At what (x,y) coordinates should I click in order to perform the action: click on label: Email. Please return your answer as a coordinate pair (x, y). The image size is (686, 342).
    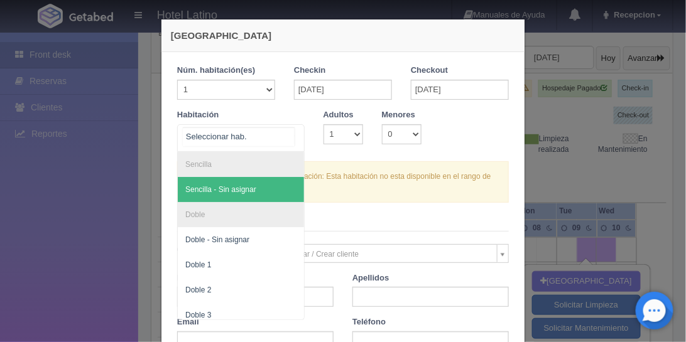
    Looking at the image, I should click on (188, 322).